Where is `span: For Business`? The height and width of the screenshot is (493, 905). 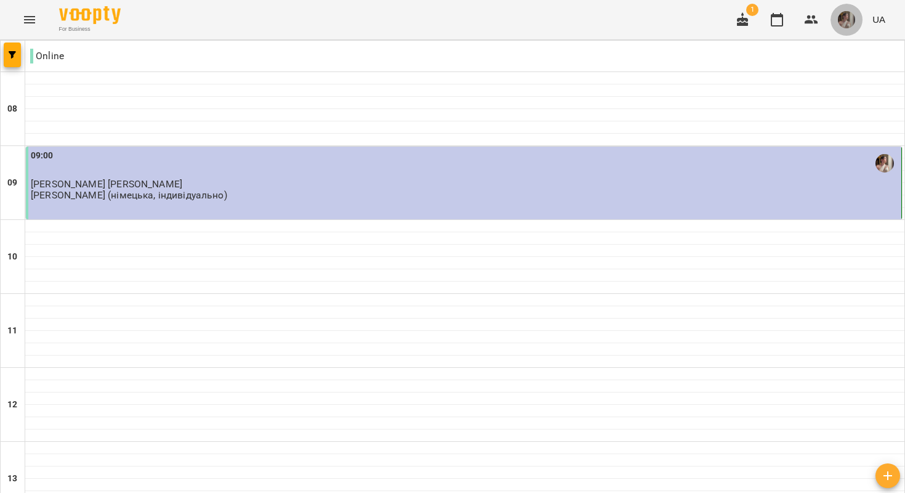
span: For Business is located at coordinates (90, 29).